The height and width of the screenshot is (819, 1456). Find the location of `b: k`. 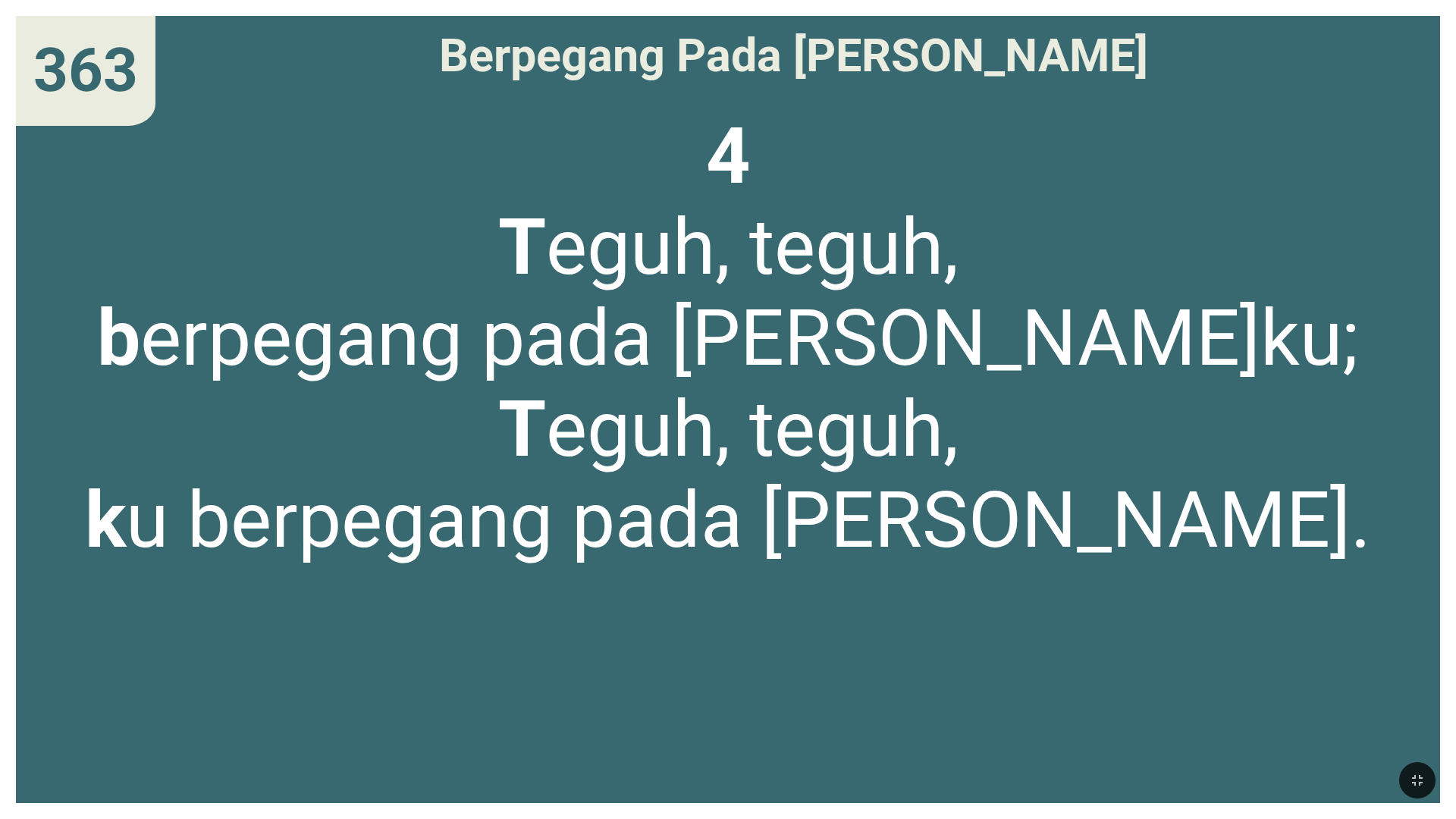

b: k is located at coordinates (105, 521).